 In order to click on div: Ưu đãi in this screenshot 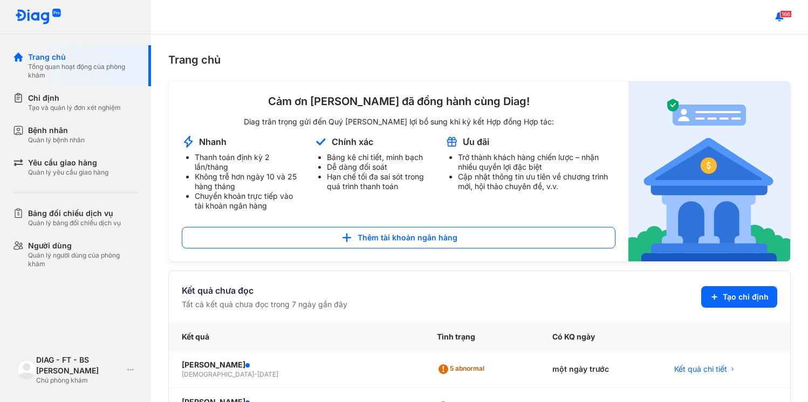, I will do `click(476, 142)`.